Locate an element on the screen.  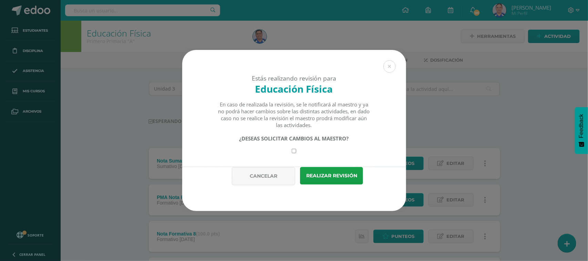
div: Estás realizando revisión para is located at coordinates (294, 78).